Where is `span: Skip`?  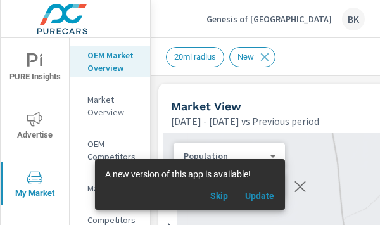
span: Skip is located at coordinates (219, 196).